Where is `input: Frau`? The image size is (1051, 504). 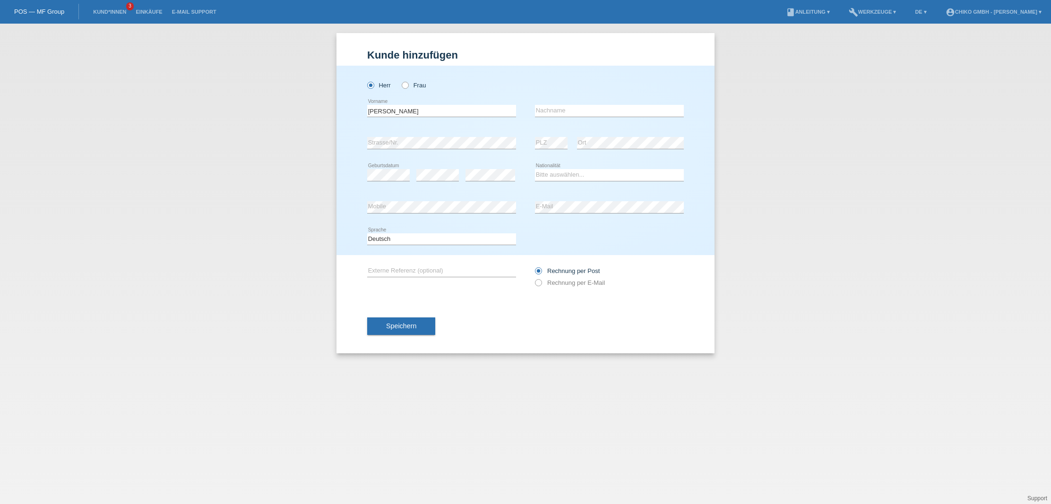 input: Frau is located at coordinates (405, 85).